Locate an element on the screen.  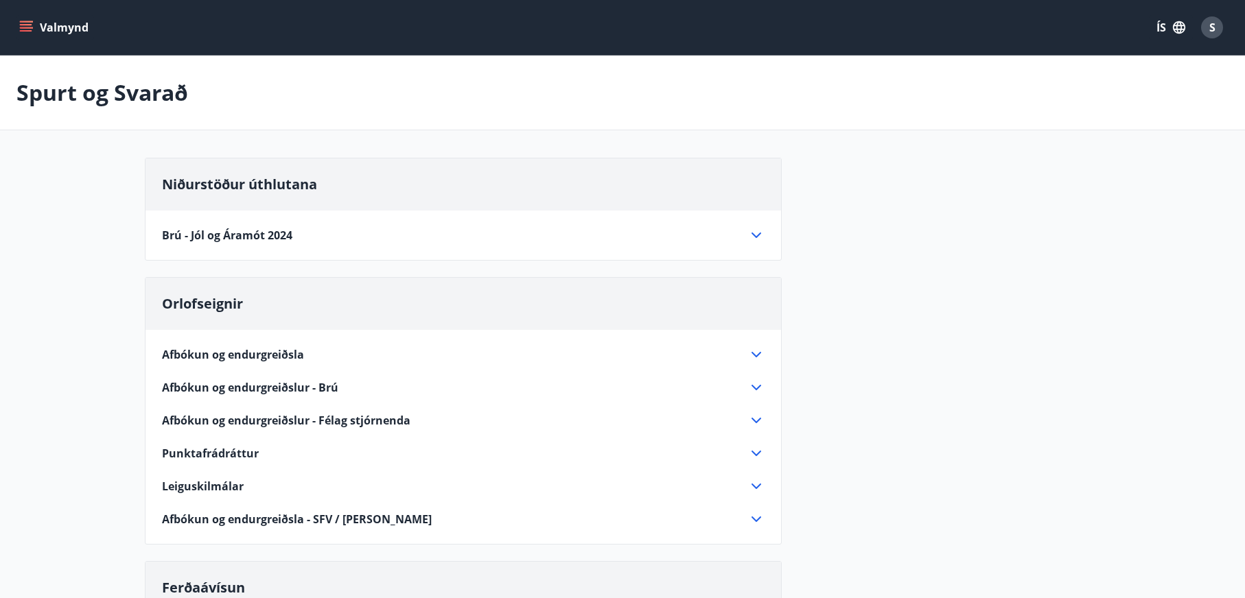
div: Brú - Jól og Áramót 2024 is located at coordinates (463, 235).